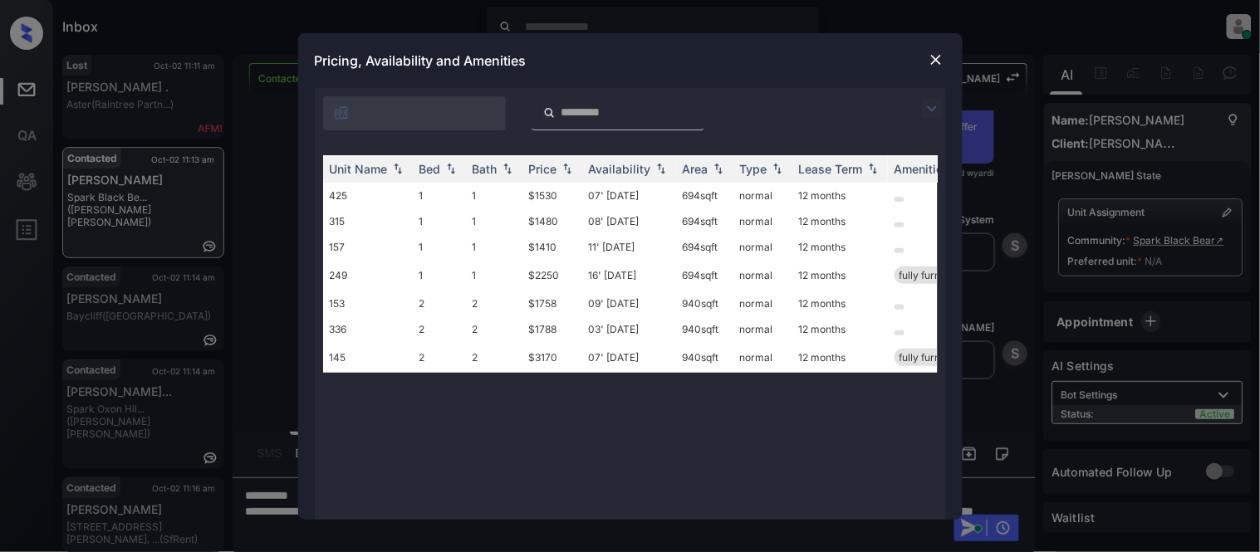  I want to click on img: close, so click(936, 60).